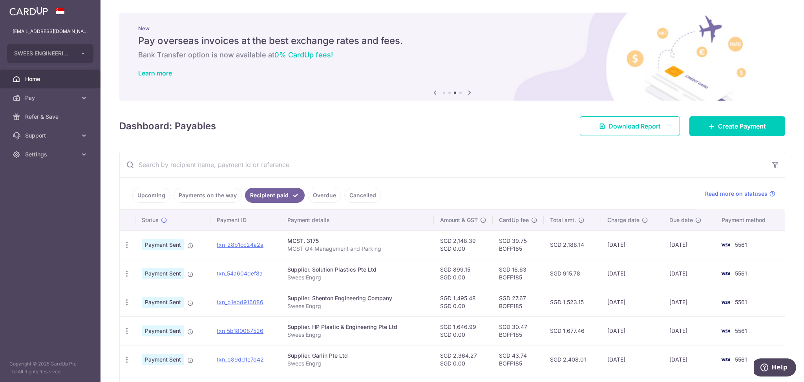 The image size is (804, 382). I want to click on th: Payment method, so click(750, 220).